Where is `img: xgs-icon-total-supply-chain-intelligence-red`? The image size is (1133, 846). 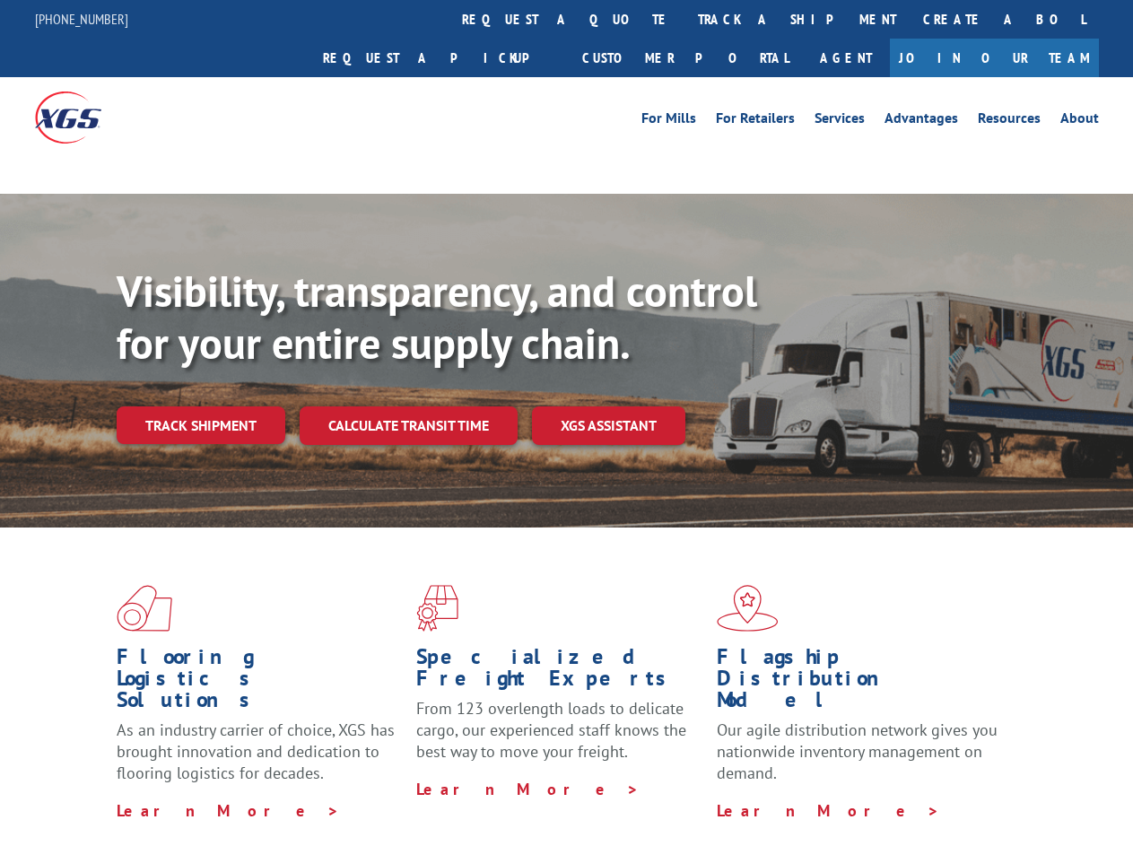
img: xgs-icon-total-supply-chain-intelligence-red is located at coordinates (144, 608).